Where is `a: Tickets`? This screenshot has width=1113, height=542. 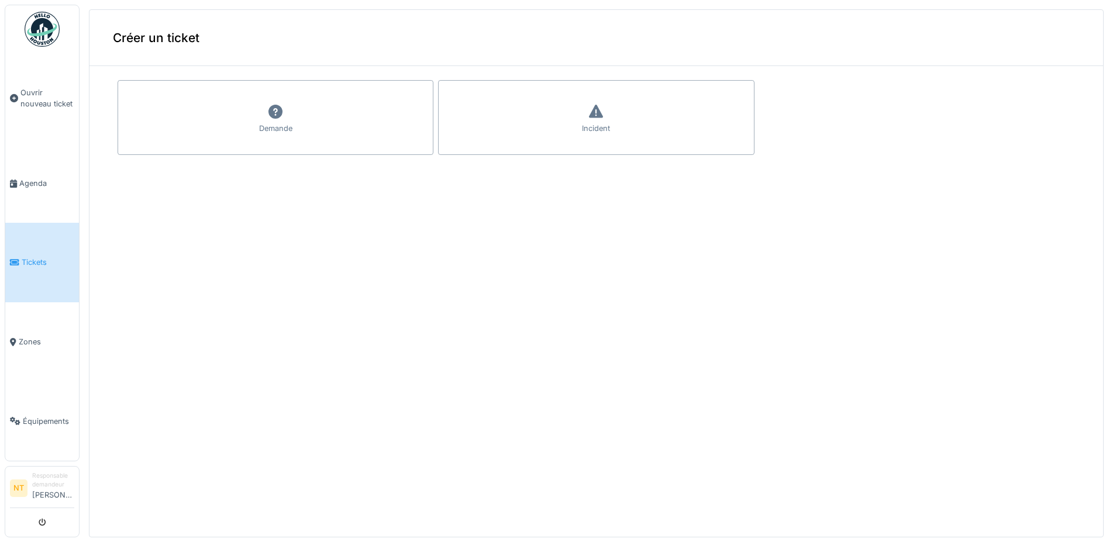 a: Tickets is located at coordinates (42, 263).